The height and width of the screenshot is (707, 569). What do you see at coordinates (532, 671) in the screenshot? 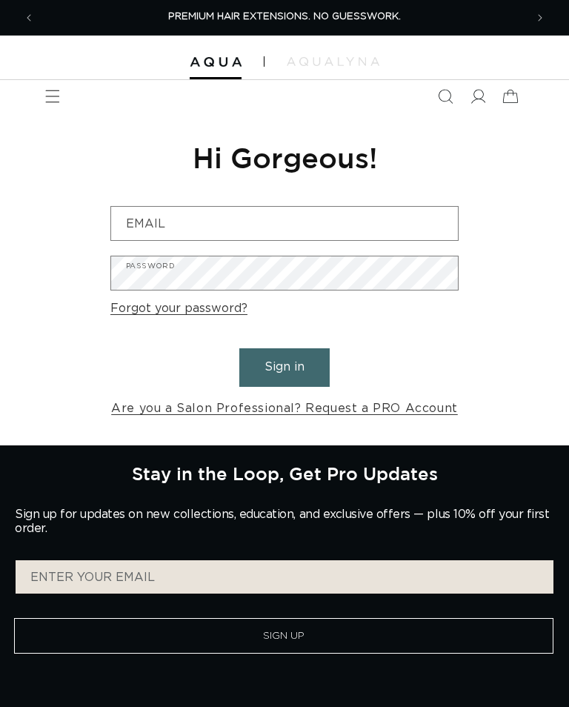
I see `div: Chat Widget` at bounding box center [532, 671].